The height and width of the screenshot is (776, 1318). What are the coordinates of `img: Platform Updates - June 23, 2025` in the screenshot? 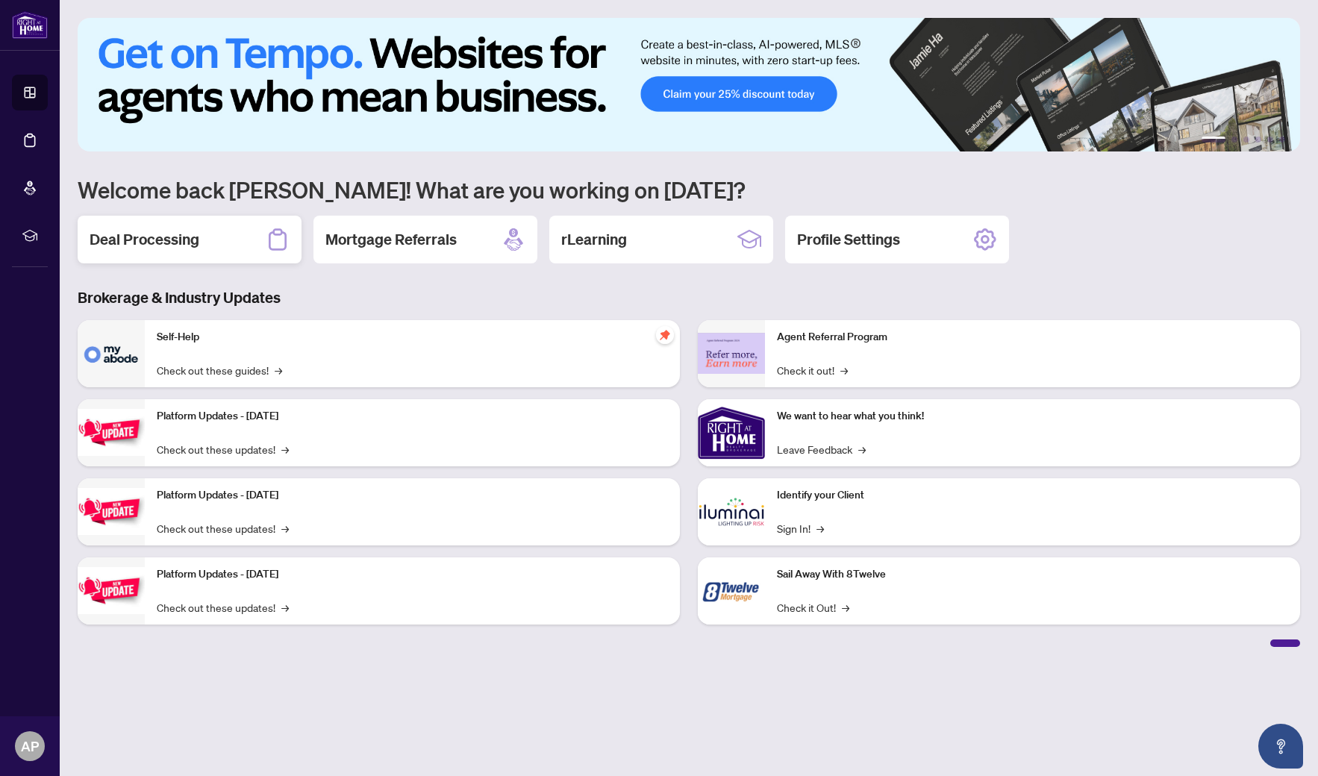 It's located at (111, 590).